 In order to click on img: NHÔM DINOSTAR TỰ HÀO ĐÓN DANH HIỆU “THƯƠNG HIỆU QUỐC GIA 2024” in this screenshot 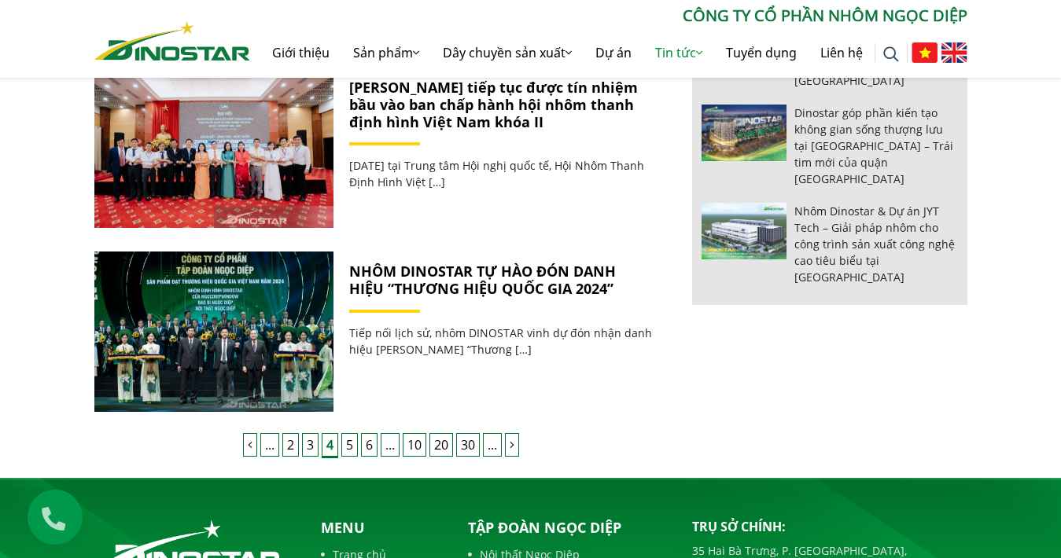, I will do `click(213, 332)`.